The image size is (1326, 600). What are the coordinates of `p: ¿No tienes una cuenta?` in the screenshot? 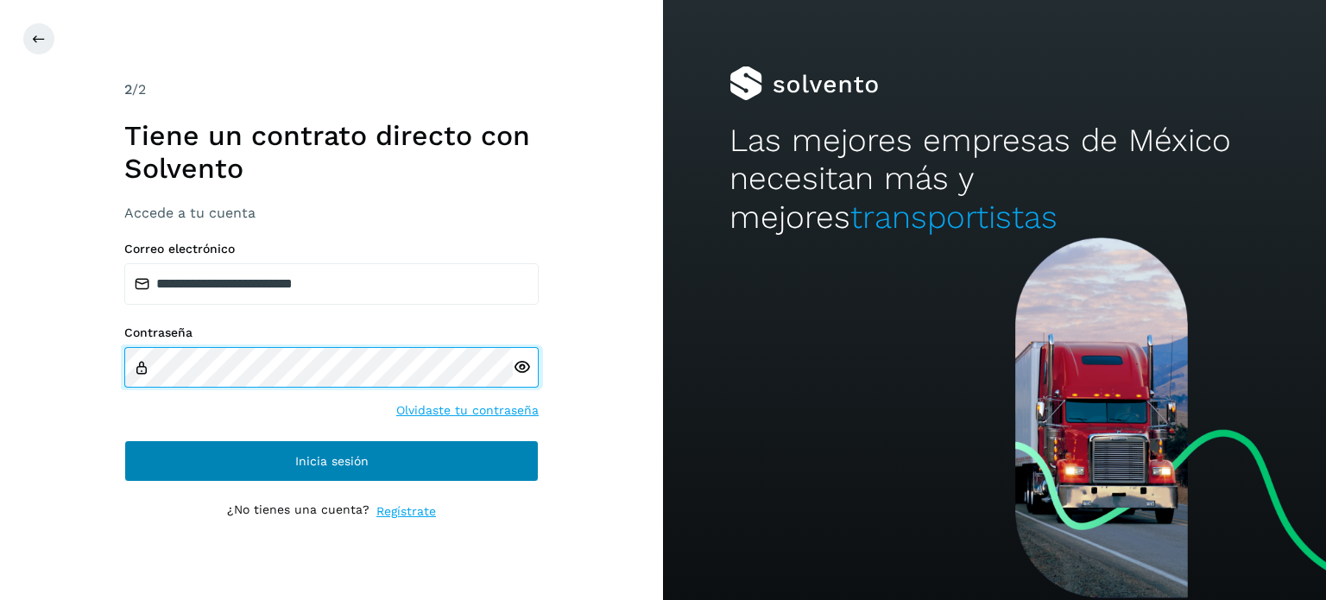 It's located at (298, 511).